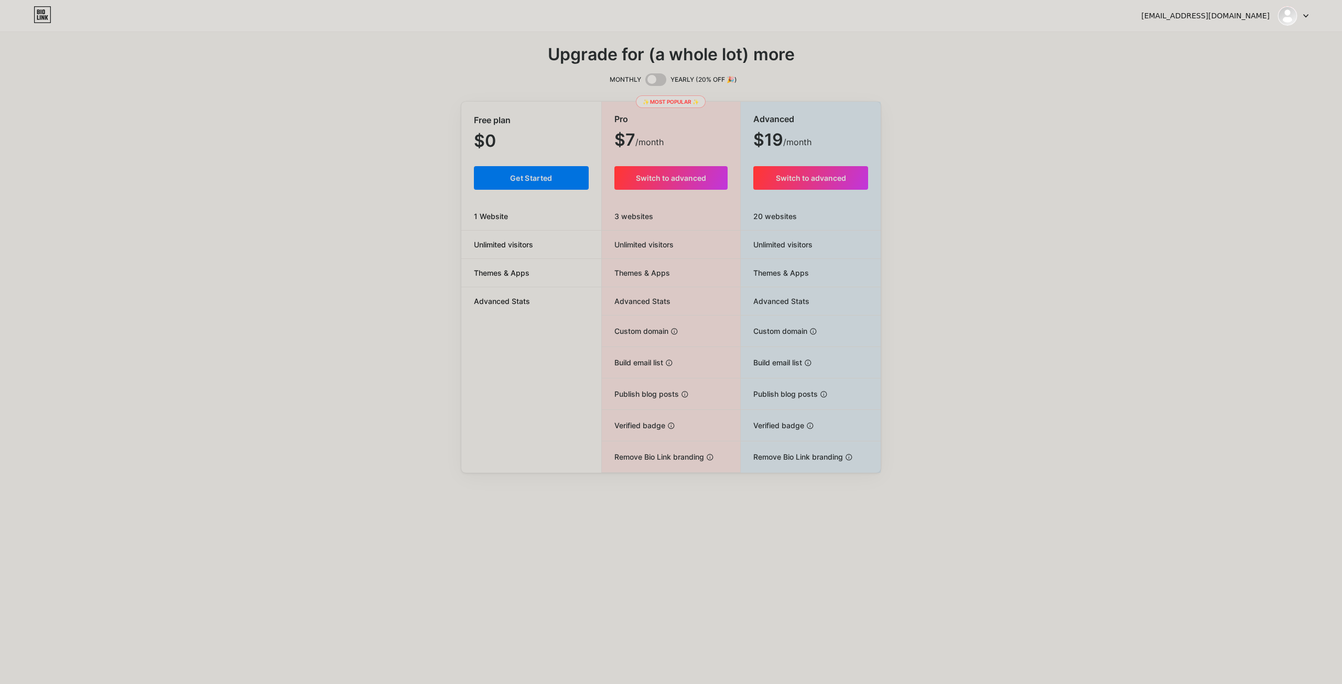 The width and height of the screenshot is (1342, 684). What do you see at coordinates (621, 119) in the screenshot?
I see `span: Pro` at bounding box center [621, 119].